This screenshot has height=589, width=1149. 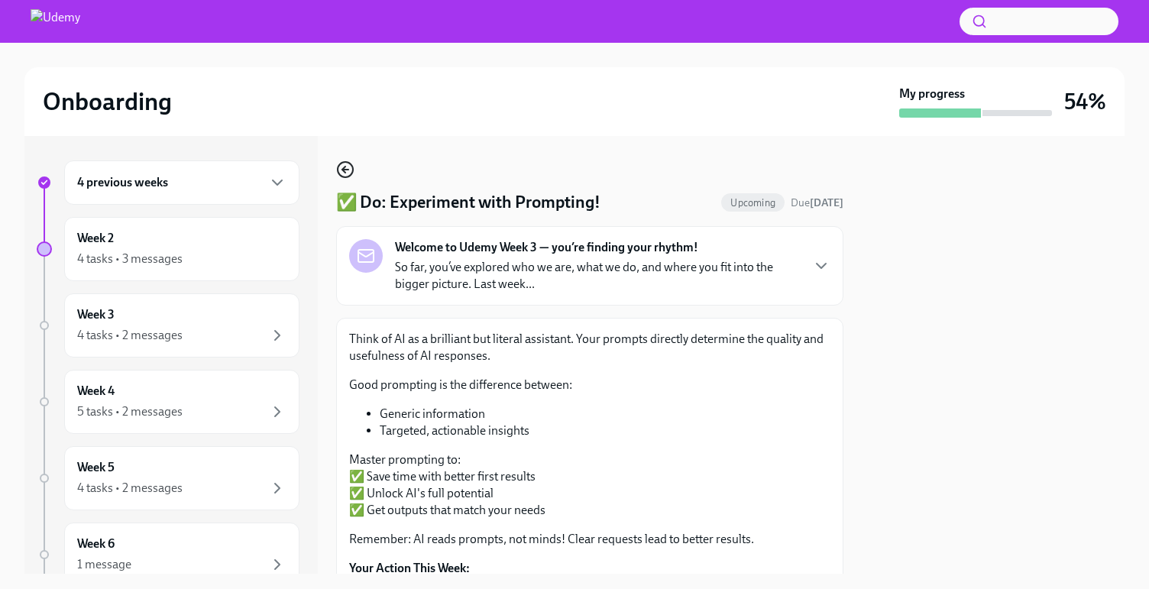 What do you see at coordinates (605, 431) in the screenshot?
I see `li: Targeted, actionable insights` at bounding box center [605, 431].